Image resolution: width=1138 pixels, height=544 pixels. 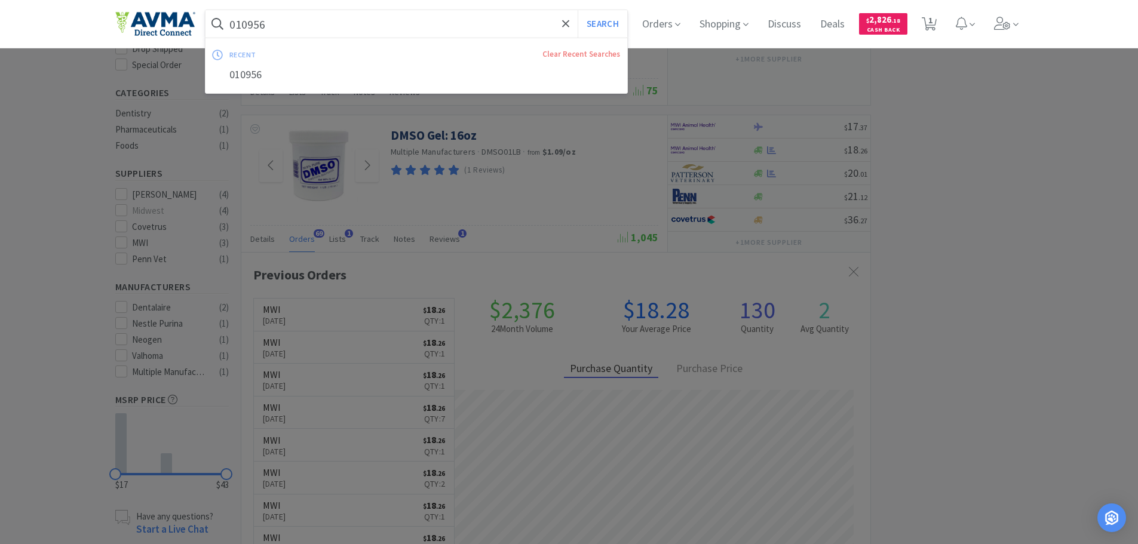 I want to click on input: Search by item, sku, manufacturer, ingredient, size..., so click(x=416, y=24).